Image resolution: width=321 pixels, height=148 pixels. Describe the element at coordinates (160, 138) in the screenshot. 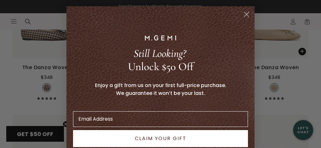

I see `button: CLAIM YOUR GIFT` at that location.